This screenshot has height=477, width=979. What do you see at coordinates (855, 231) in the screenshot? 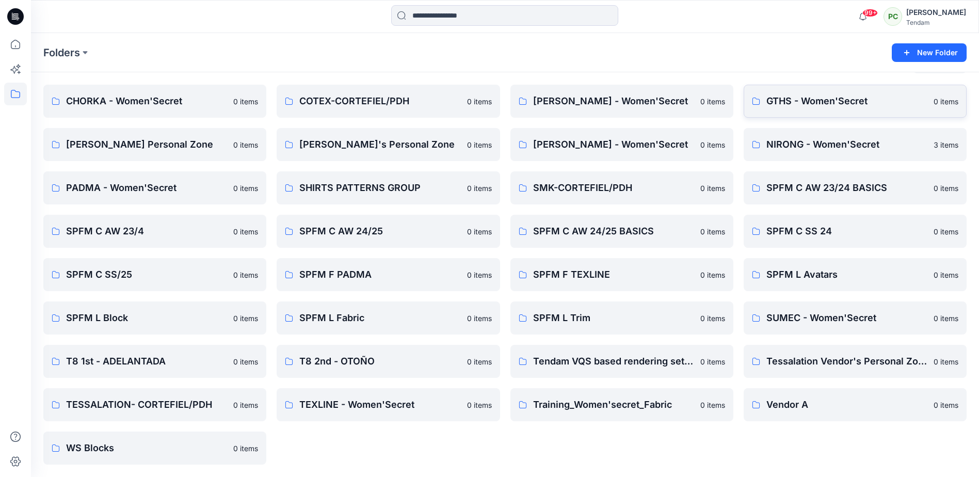
I see `a: SPFM C SS 240 items` at bounding box center [855, 231].